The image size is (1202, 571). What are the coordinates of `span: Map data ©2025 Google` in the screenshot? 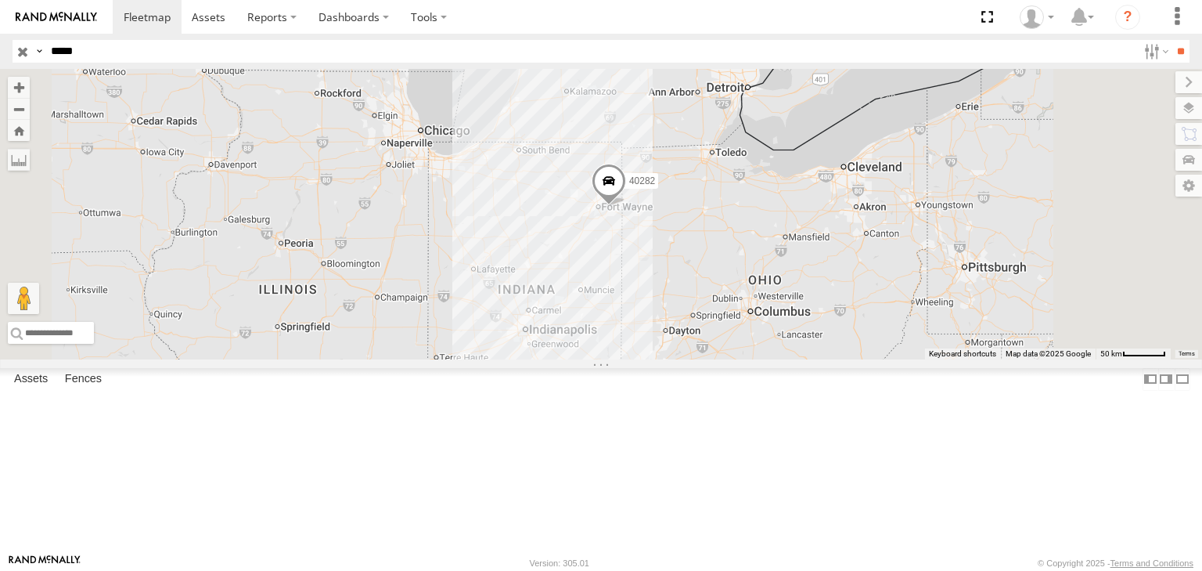 It's located at (1048, 353).